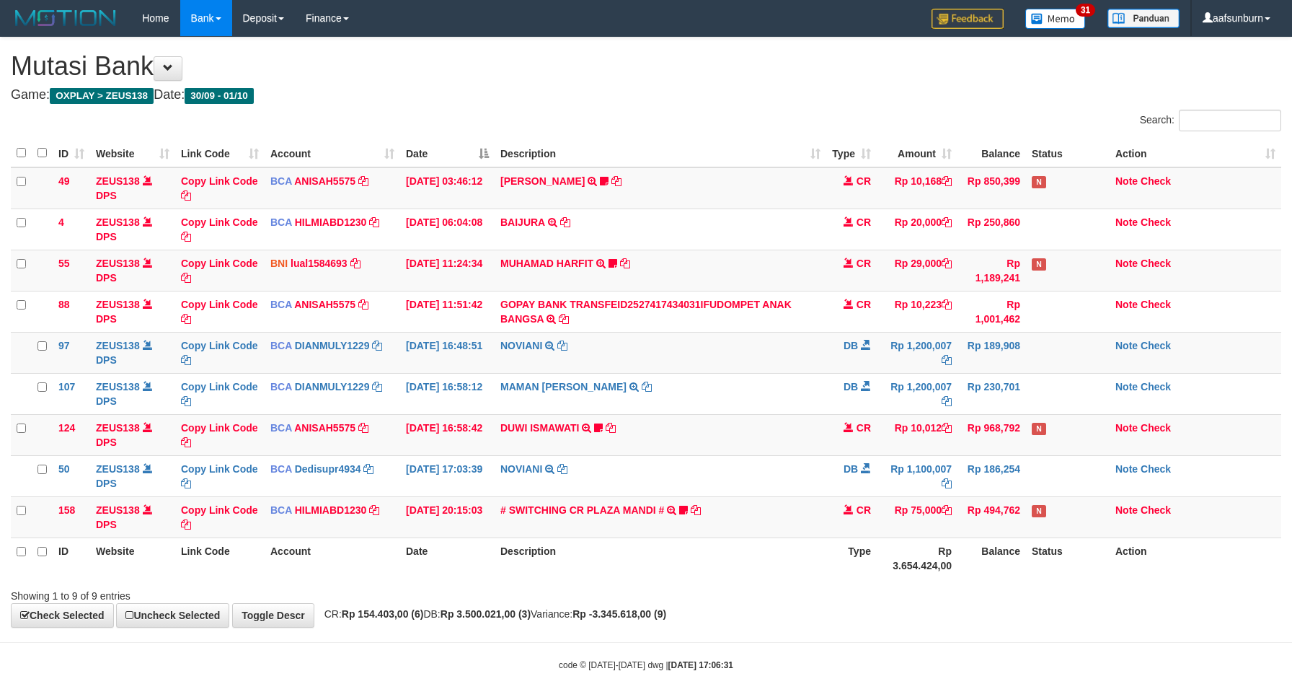 Image resolution: width=1292 pixels, height=684 pixels. Describe the element at coordinates (363, 304) in the screenshot. I see `a: Copy ANISAH5575 to clipboard` at that location.